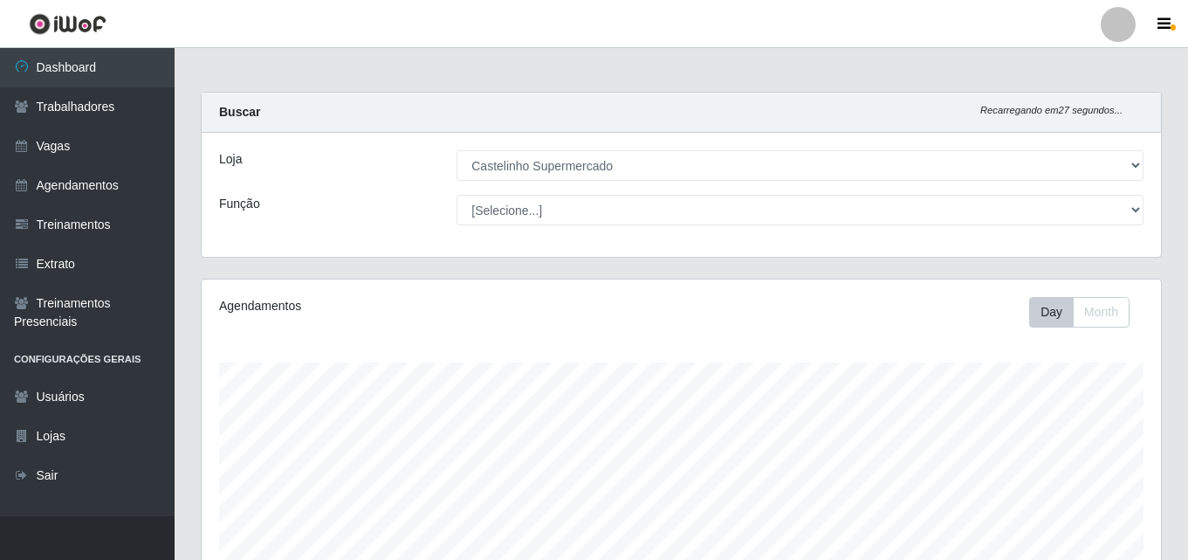 This screenshot has height=560, width=1188. What do you see at coordinates (239, 203) in the screenshot?
I see `label: Função` at bounding box center [239, 203].